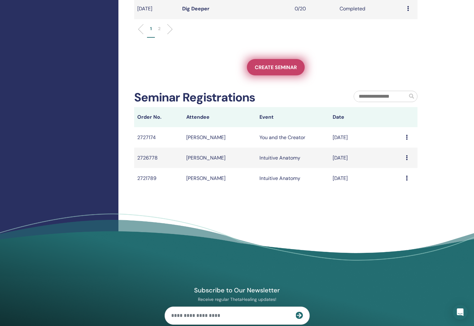 The height and width of the screenshot is (326, 474). What do you see at coordinates (158, 178) in the screenshot?
I see `td: 2721789` at bounding box center [158, 178].